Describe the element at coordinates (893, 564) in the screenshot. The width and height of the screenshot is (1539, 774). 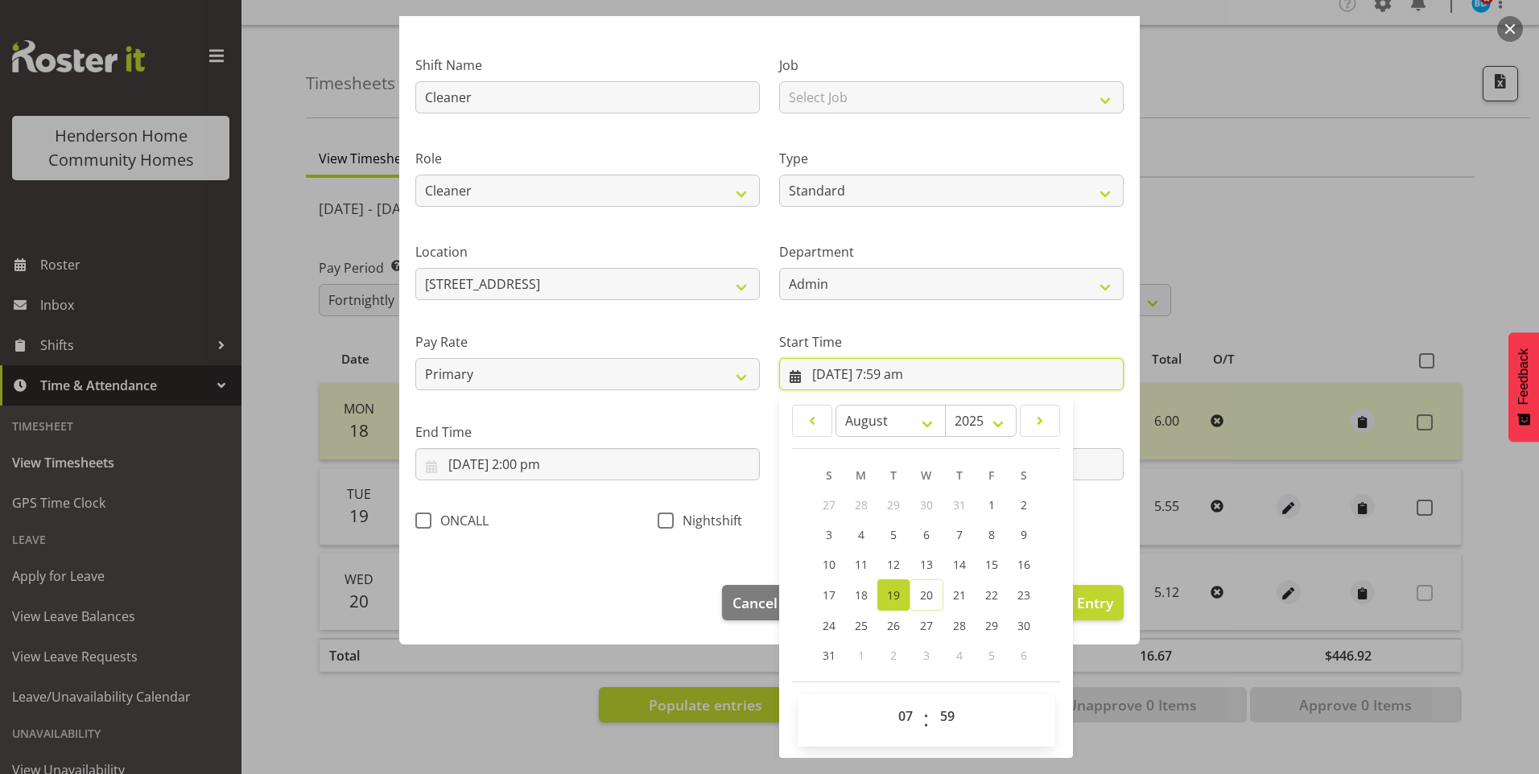
I see `span: 12` at that location.